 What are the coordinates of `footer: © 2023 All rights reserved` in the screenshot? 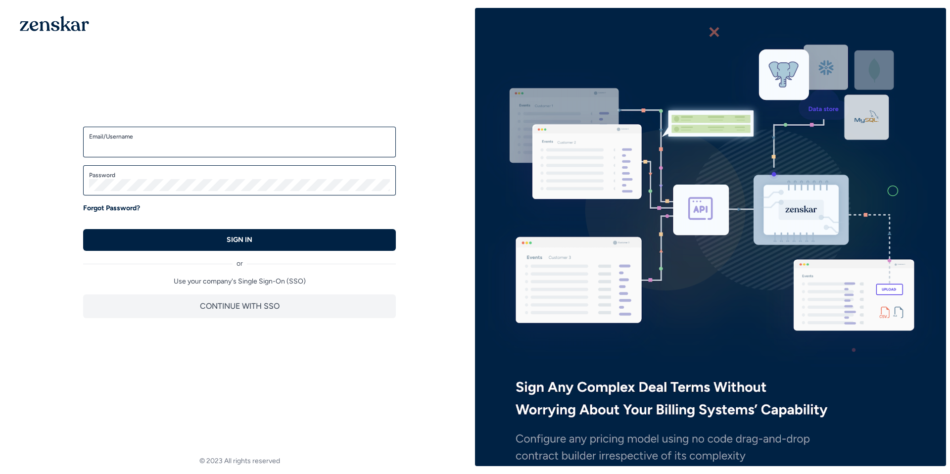 It's located at (239, 461).